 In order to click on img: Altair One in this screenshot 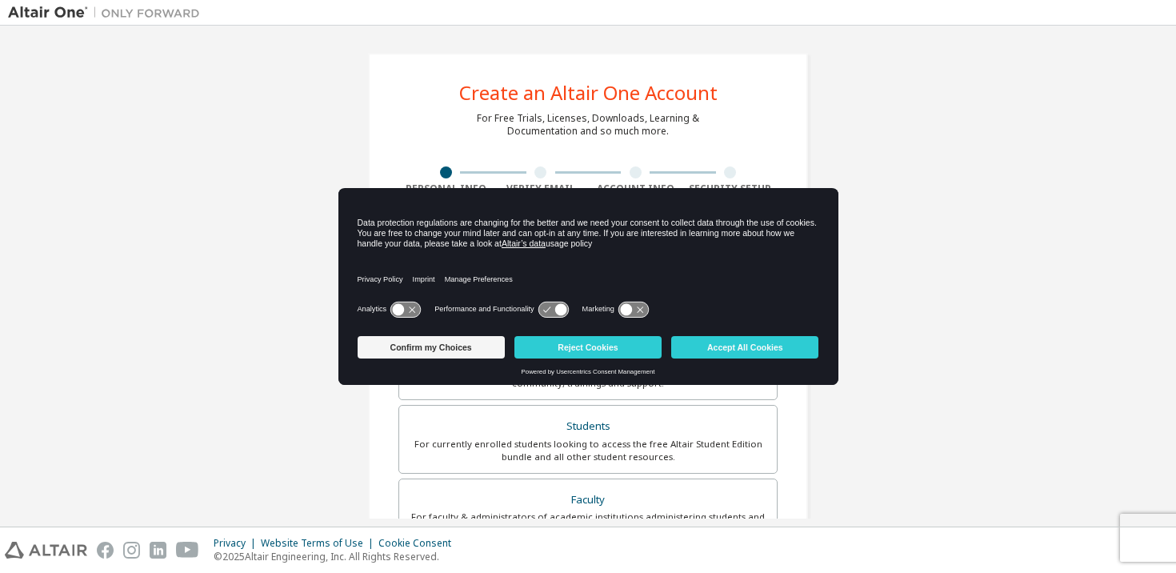, I will do `click(108, 13)`.